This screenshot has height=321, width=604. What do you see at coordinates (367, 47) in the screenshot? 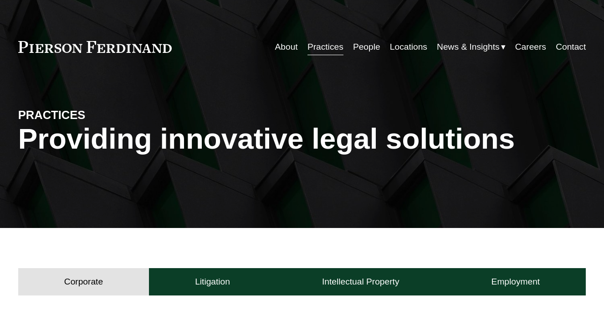
I see `a: People` at bounding box center [367, 47].